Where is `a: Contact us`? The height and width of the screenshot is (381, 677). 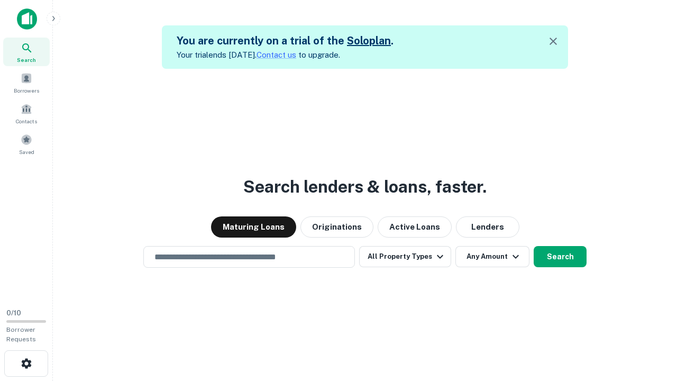 a: Contact us is located at coordinates (276, 55).